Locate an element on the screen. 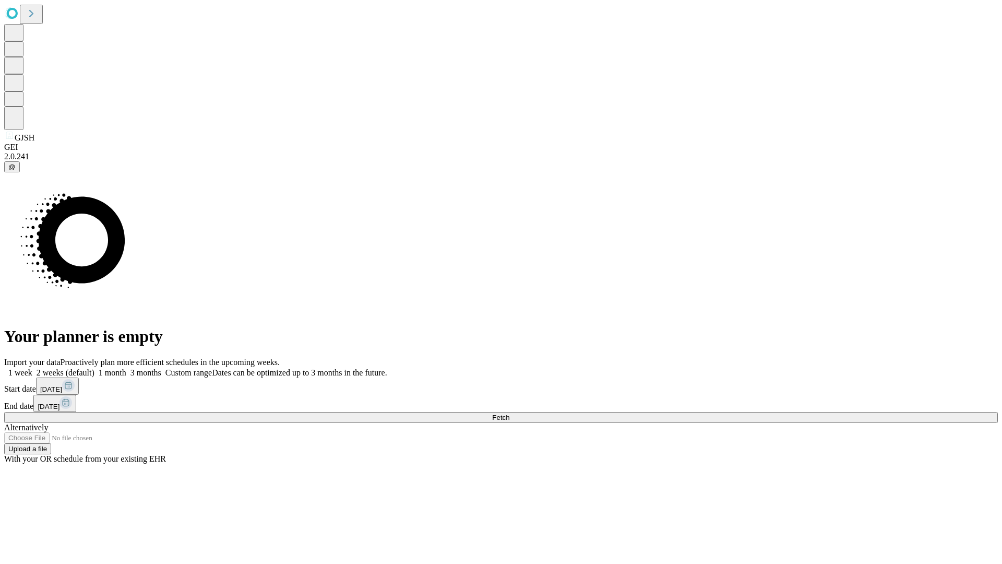  span: Dates can be optimized up to 3 months in the future. is located at coordinates (299, 372).